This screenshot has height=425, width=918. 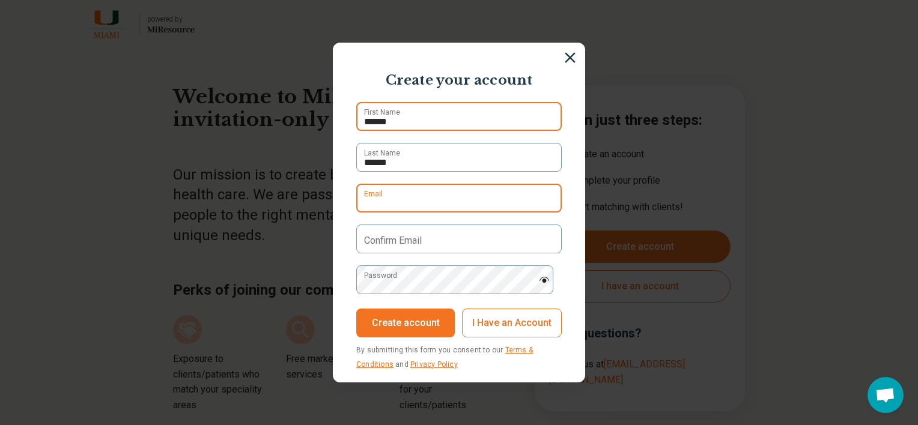 What do you see at coordinates (393, 241) in the screenshot?
I see `label: Confirm Email` at bounding box center [393, 241].